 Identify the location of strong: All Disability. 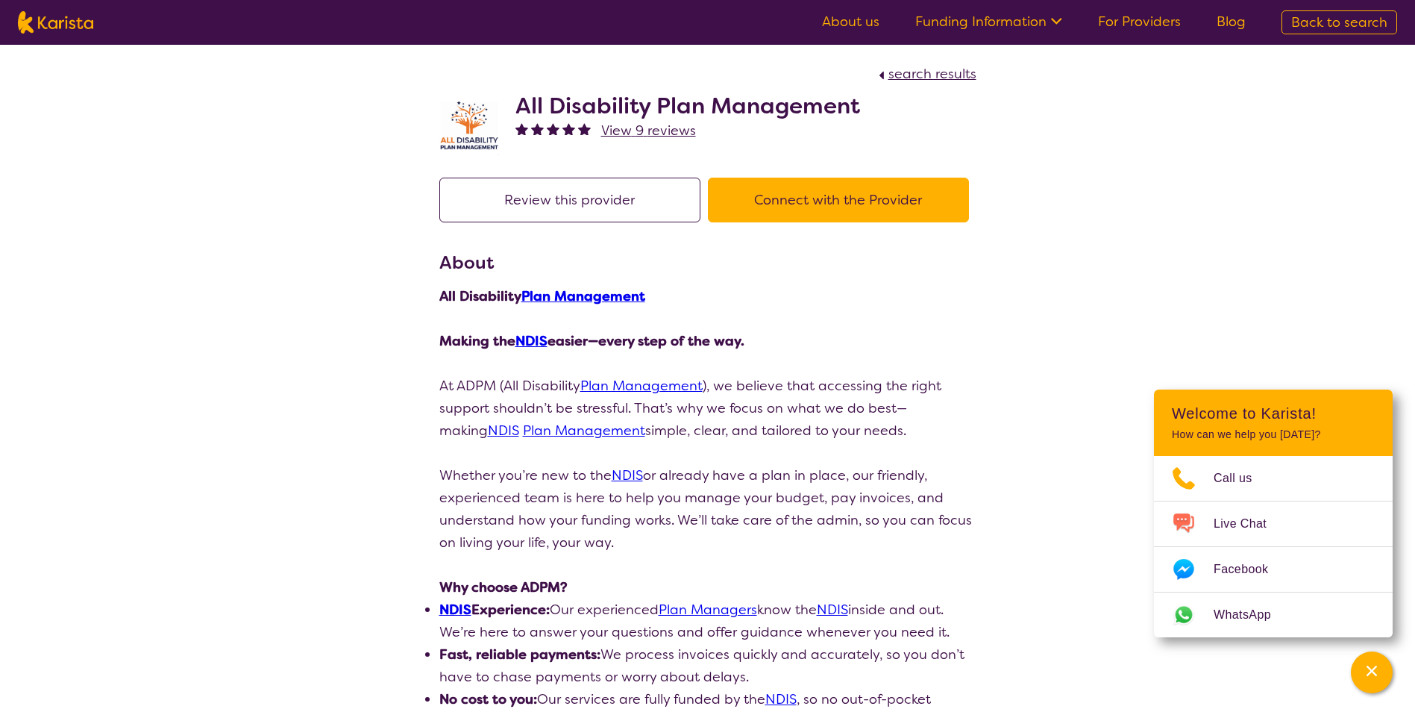
(542, 296).